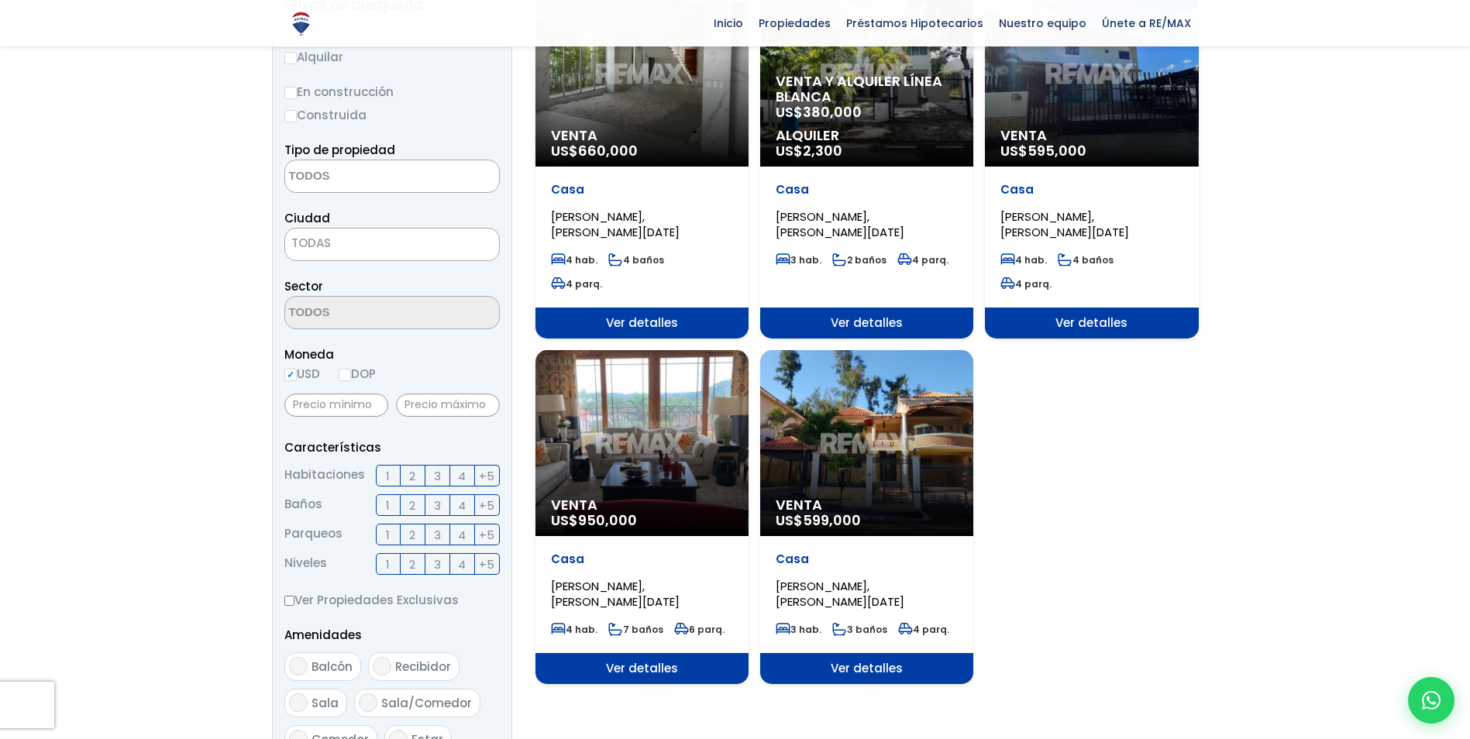  What do you see at coordinates (345, 375) in the screenshot?
I see `input: DOP` at bounding box center [345, 375].